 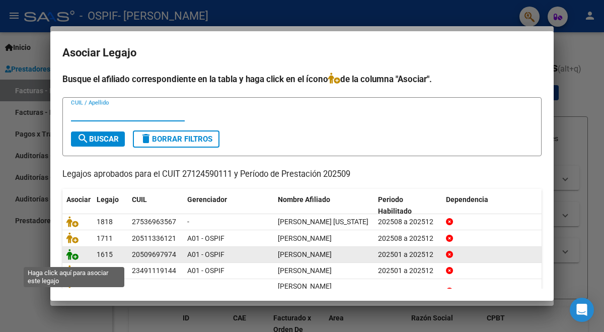 What do you see at coordinates (304, 199) in the screenshot?
I see `span: Nombre Afiliado` at bounding box center [304, 199].